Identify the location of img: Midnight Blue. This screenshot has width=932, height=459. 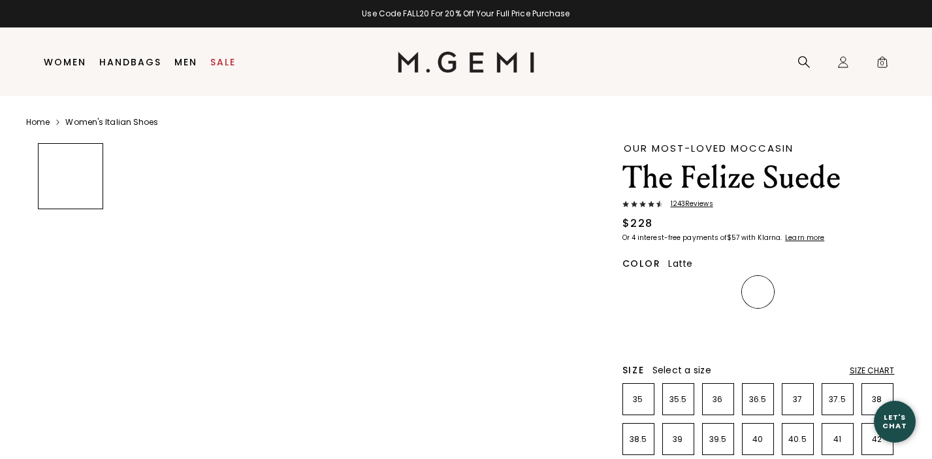
(718, 291).